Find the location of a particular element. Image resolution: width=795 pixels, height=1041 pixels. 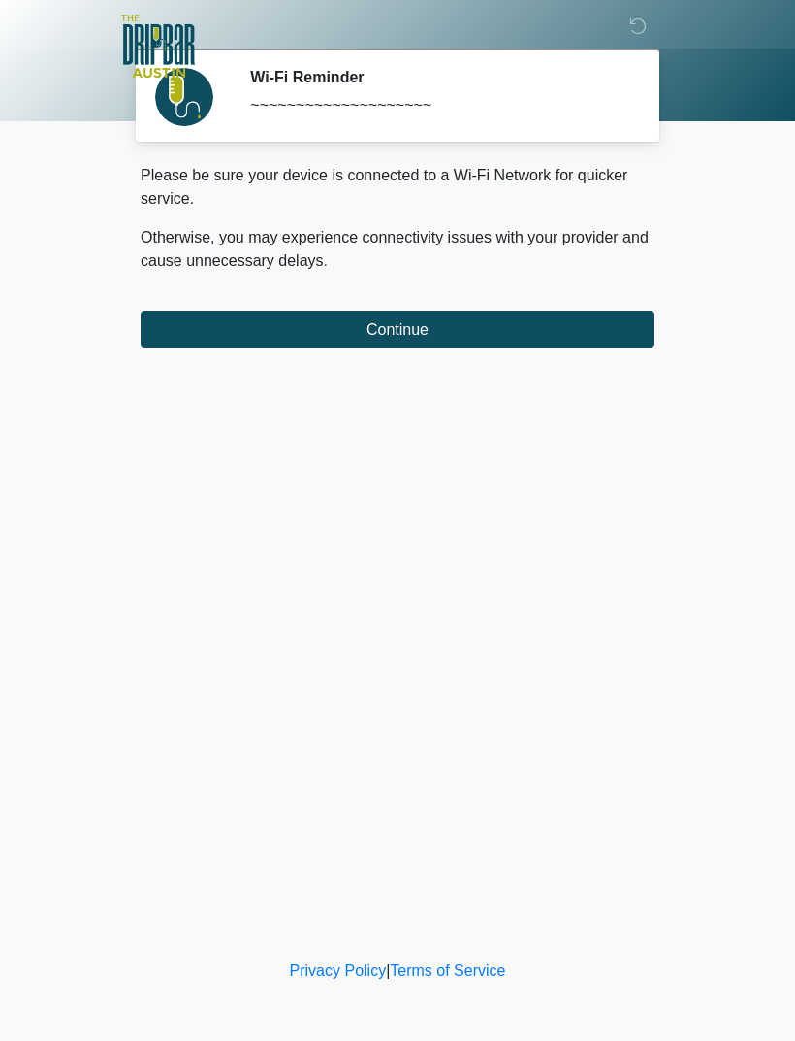

button: Continue is located at coordinates (398, 330).